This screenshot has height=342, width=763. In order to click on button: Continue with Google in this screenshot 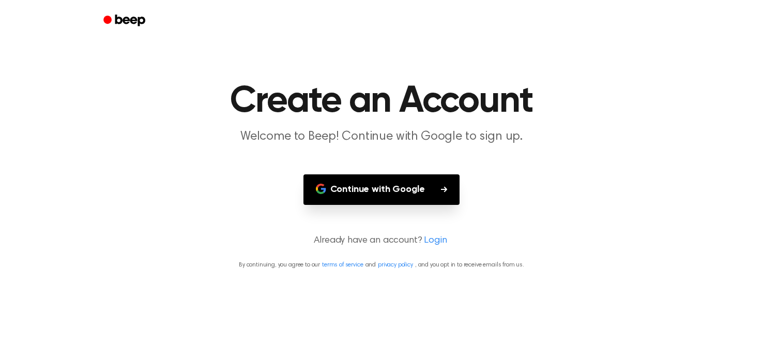, I will do `click(381, 189)`.